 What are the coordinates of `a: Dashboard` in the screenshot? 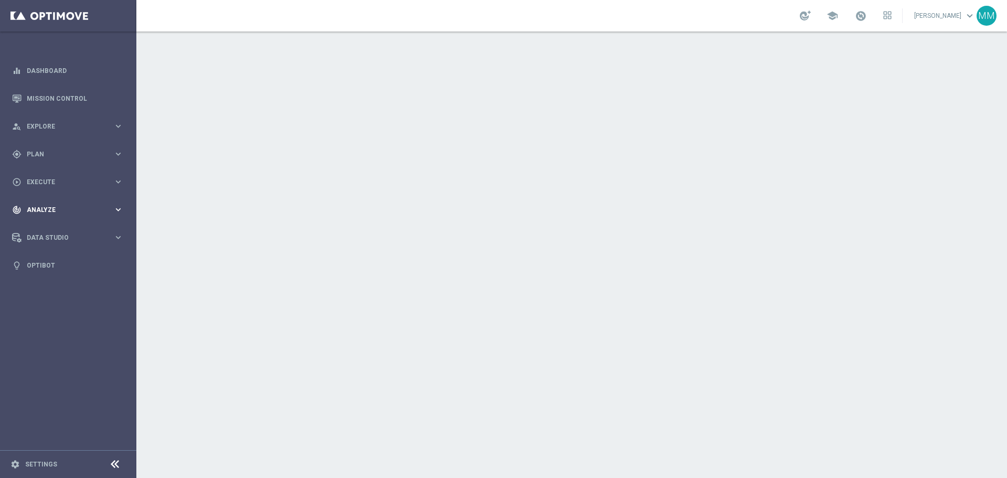 It's located at (75, 70).